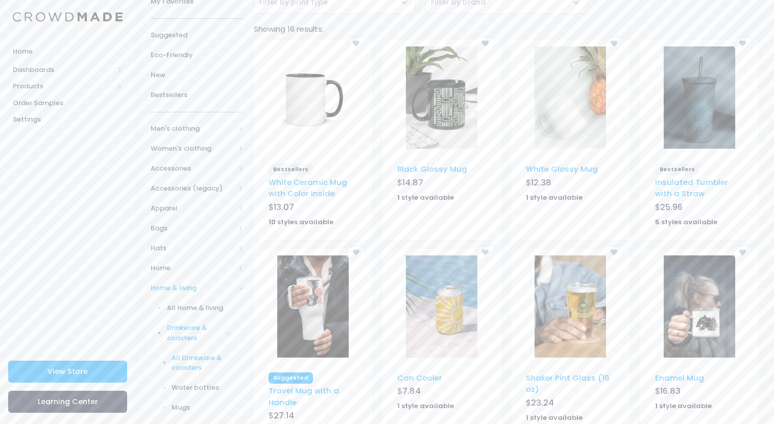 The width and height of the screenshot is (774, 424). What do you see at coordinates (301, 221) in the screenshot?
I see `strong: 10 styles available` at bounding box center [301, 221].